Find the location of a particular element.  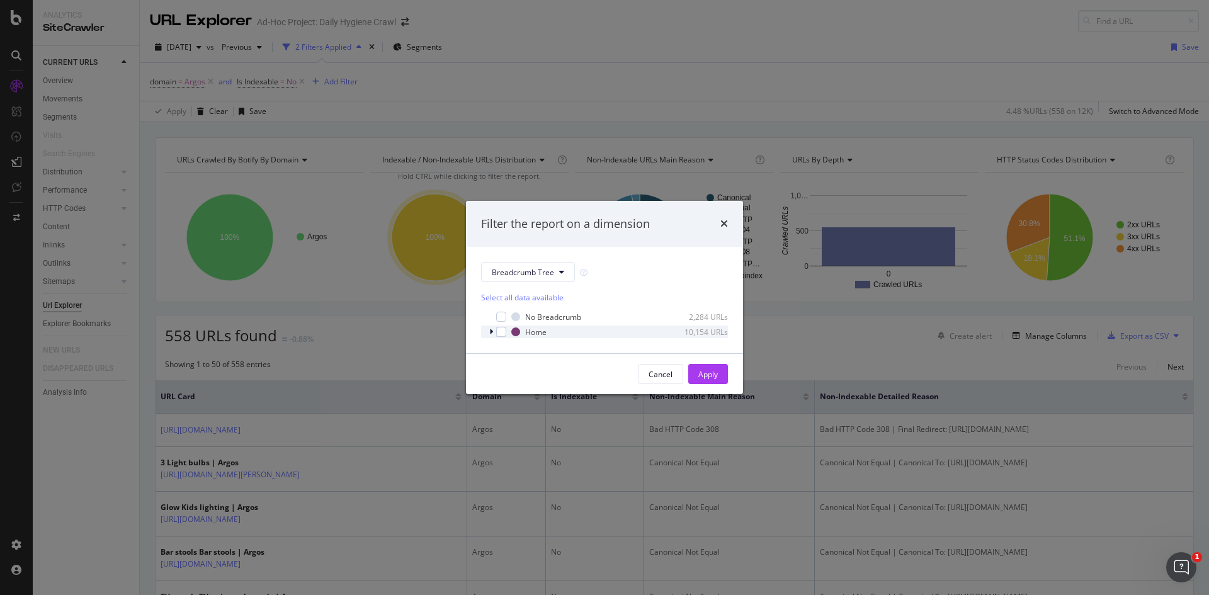

div: Apply is located at coordinates (708, 374).